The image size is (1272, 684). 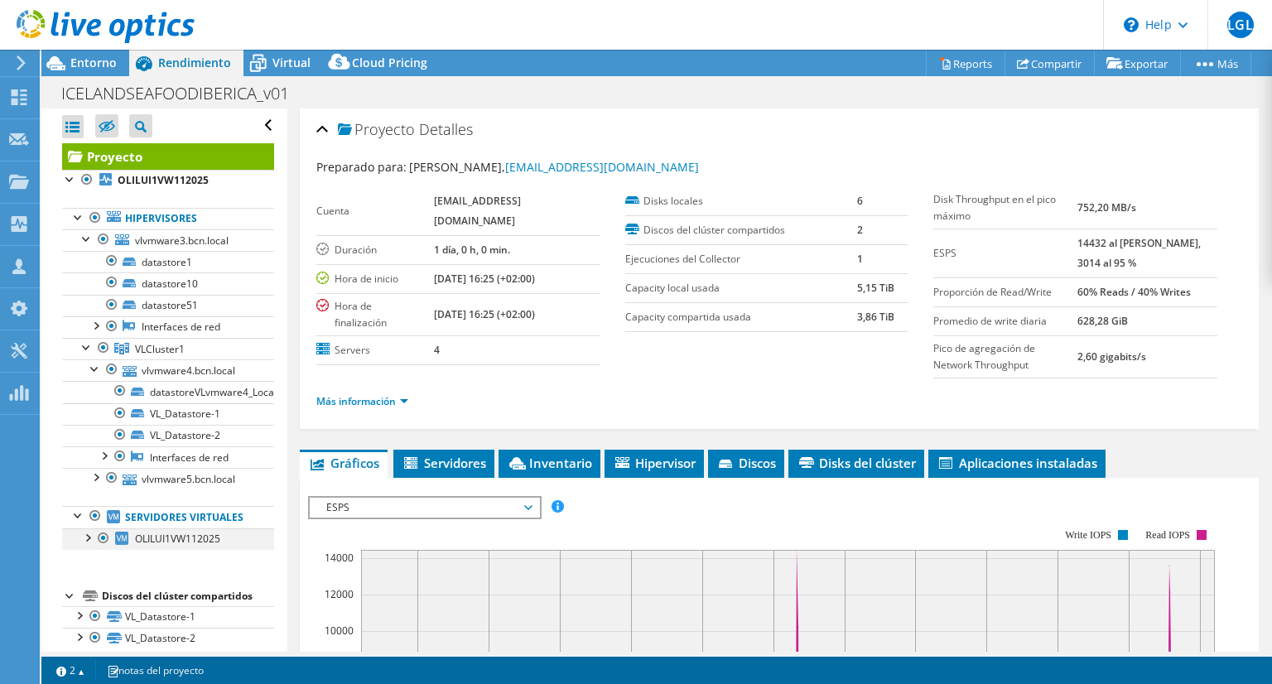 I want to click on span: Servidores, so click(x=444, y=463).